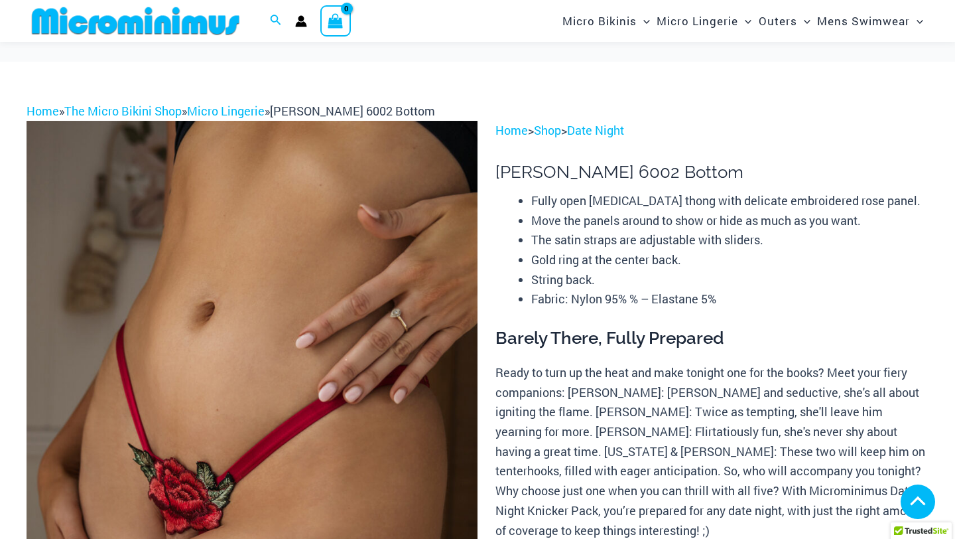 The image size is (955, 539). What do you see at coordinates (276, 21) in the screenshot?
I see `a: Search icon link` at bounding box center [276, 21].